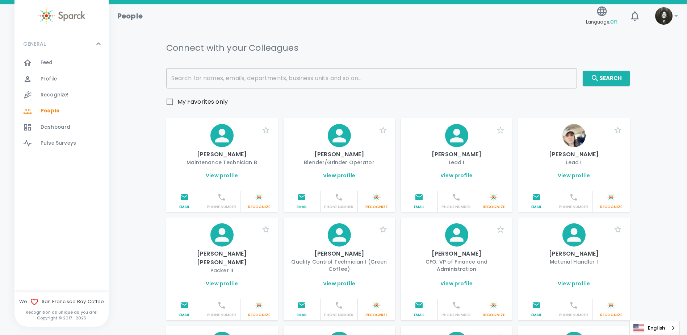 The width and height of the screenshot is (687, 335). What do you see at coordinates (62, 302) in the screenshot?
I see `span: We San Francisco Bay Coffee` at bounding box center [62, 302].